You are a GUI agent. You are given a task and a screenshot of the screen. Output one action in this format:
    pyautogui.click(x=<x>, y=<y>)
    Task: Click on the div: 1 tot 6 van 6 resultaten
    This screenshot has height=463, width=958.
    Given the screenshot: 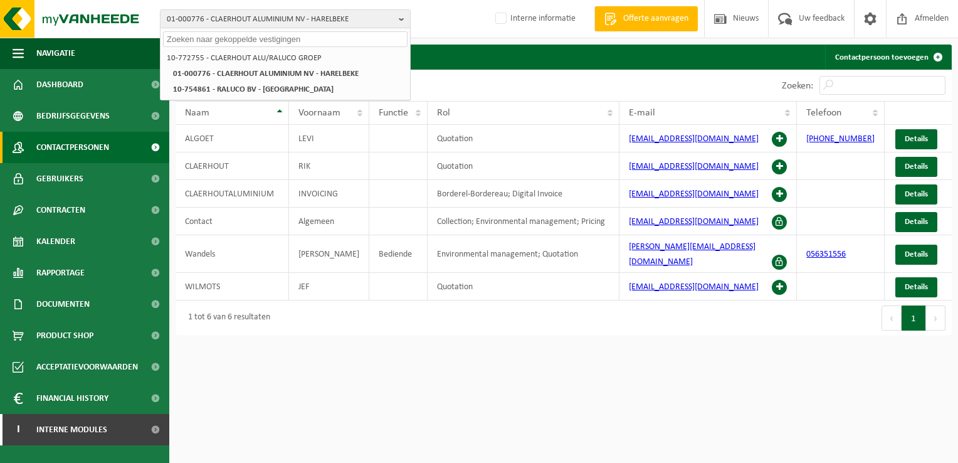 What is the action you would take?
    pyautogui.click(x=226, y=318)
    